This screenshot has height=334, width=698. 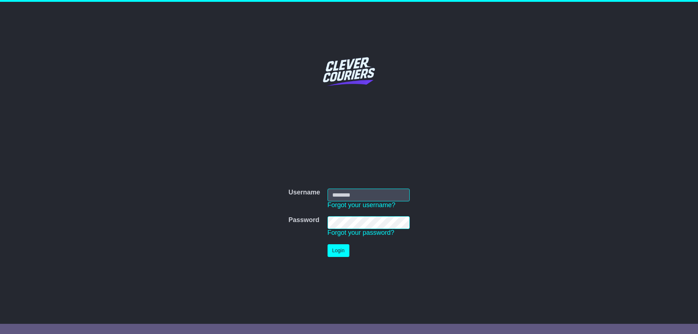 What do you see at coordinates (338, 250) in the screenshot?
I see `button: Login` at bounding box center [338, 250].